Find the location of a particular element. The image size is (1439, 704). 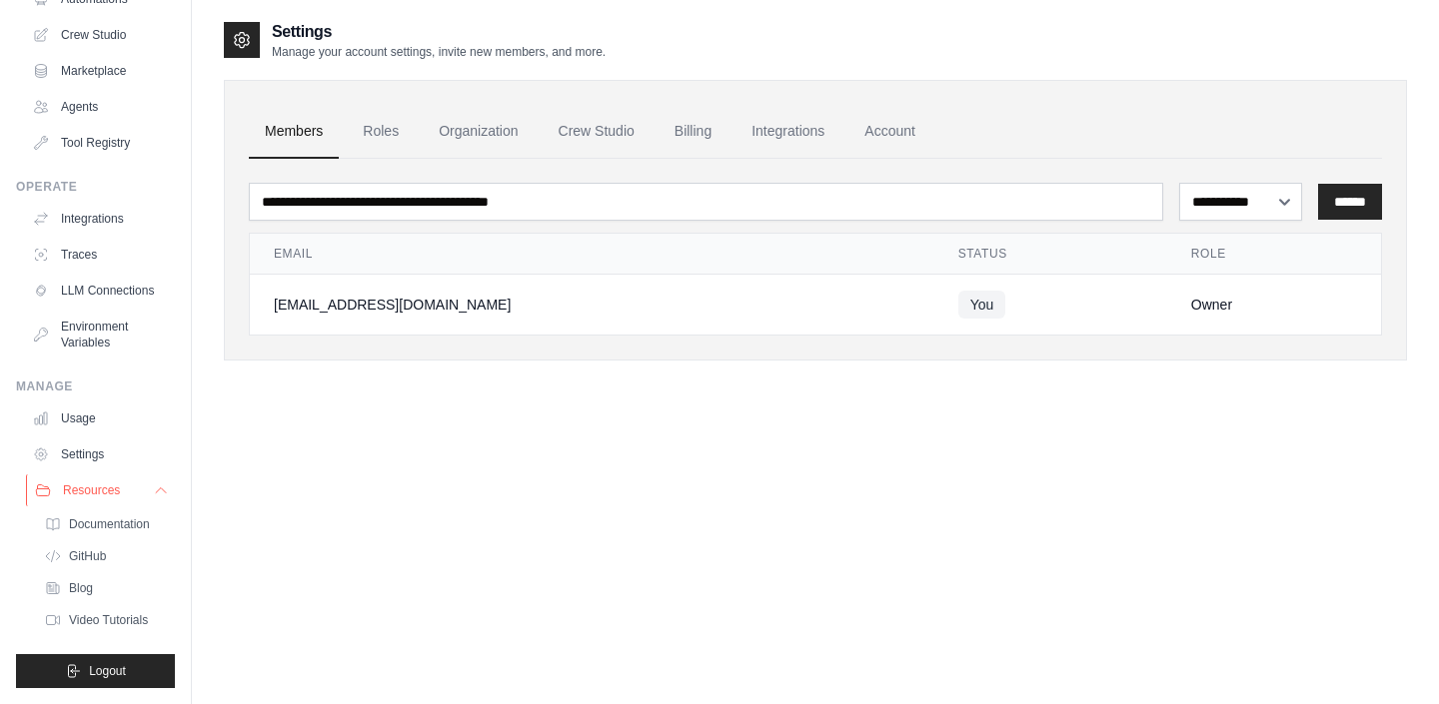

a: Account is located at coordinates (889, 132).